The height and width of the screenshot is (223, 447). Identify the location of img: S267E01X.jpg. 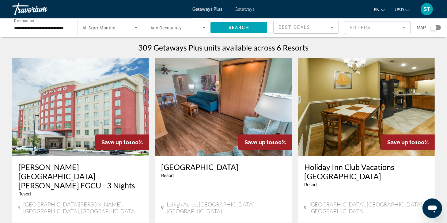
(81, 107).